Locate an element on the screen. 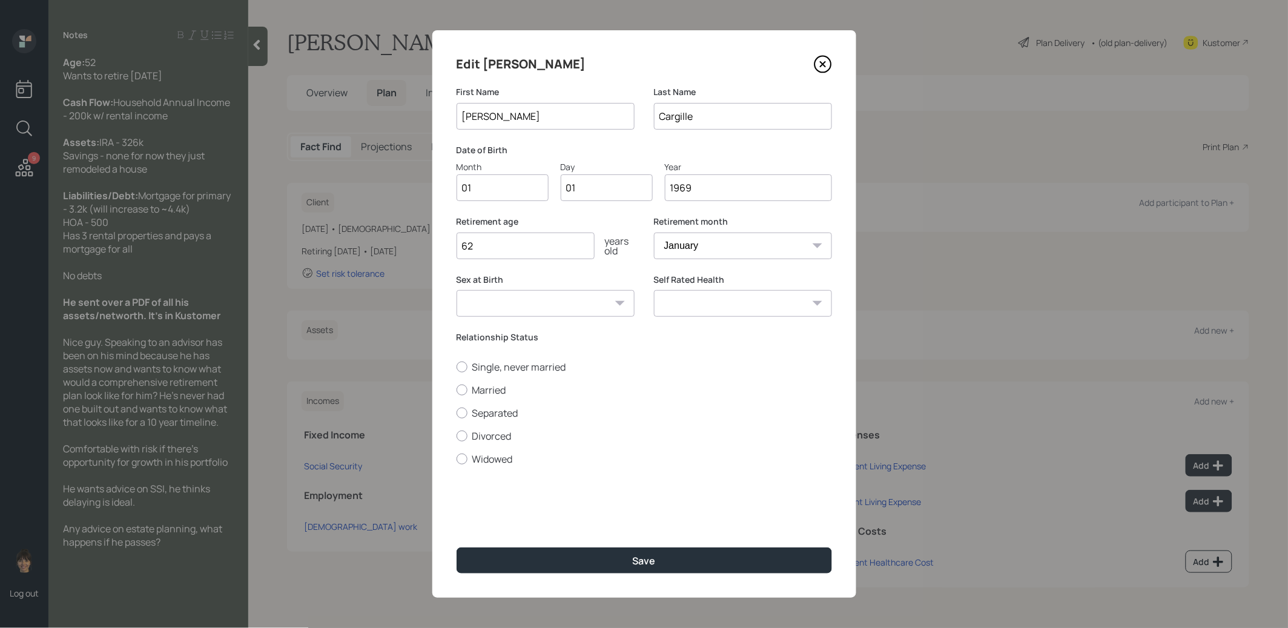 This screenshot has height=628, width=1288. label: Last Name is located at coordinates (743, 92).